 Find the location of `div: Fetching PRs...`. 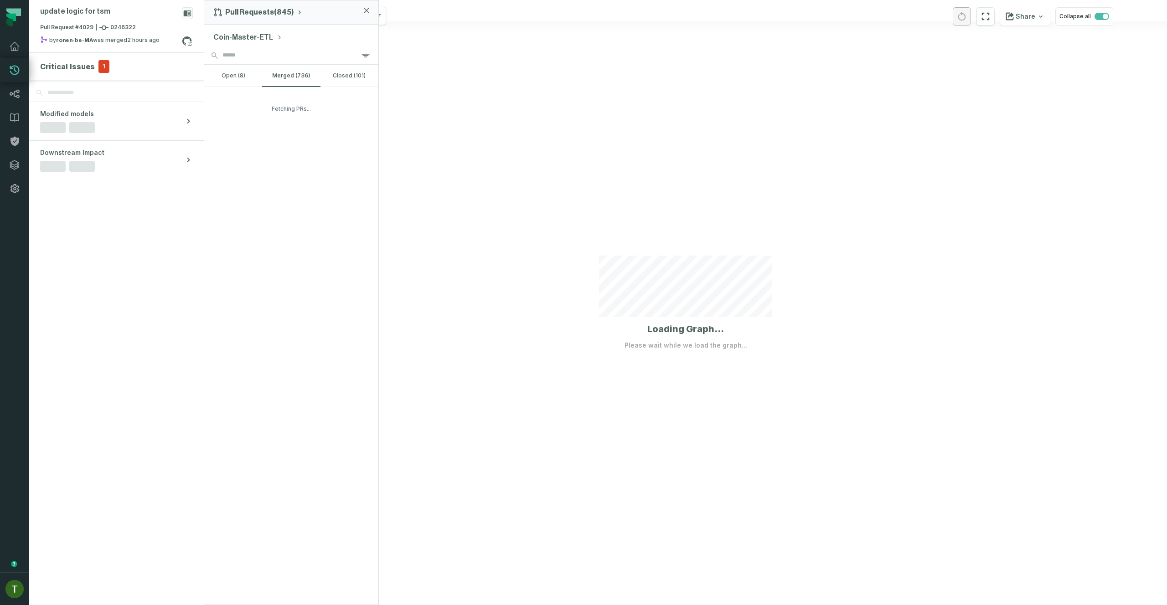

div: Fetching PRs... is located at coordinates (291, 109).